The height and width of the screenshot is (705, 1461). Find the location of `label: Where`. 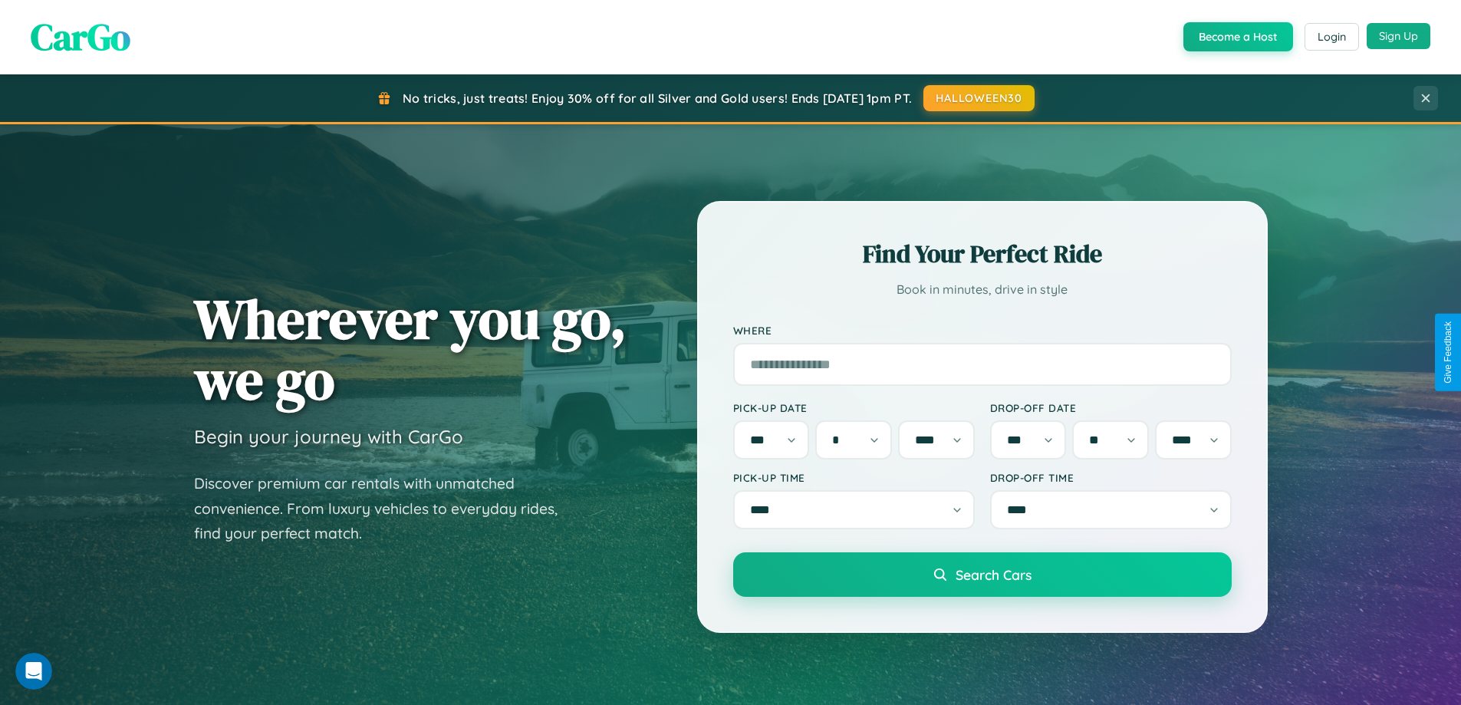

label: Where is located at coordinates (982, 330).